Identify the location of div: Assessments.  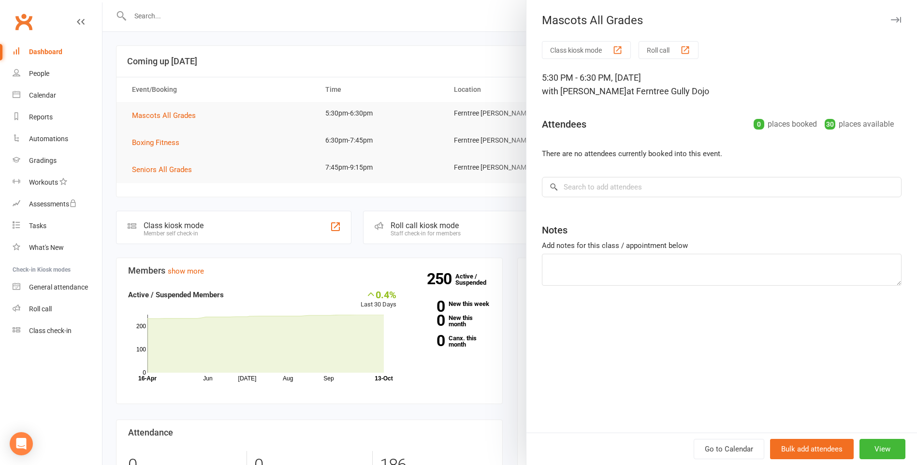
(53, 204).